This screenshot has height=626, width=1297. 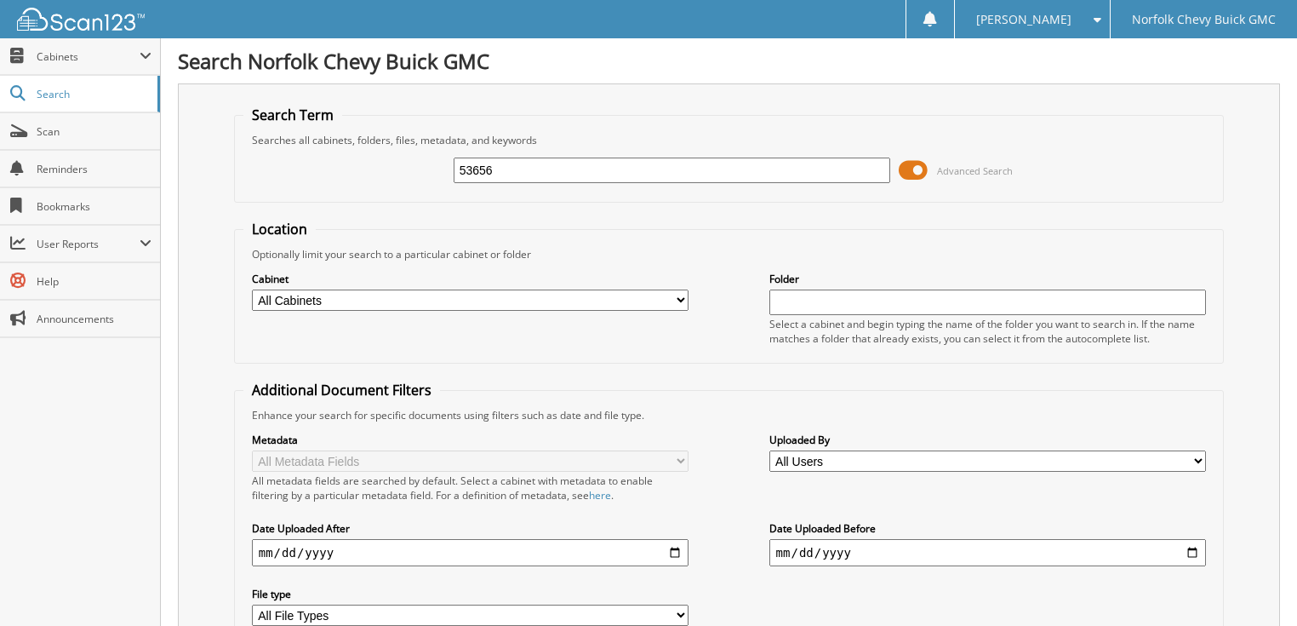 I want to click on legend: Location, so click(x=279, y=229).